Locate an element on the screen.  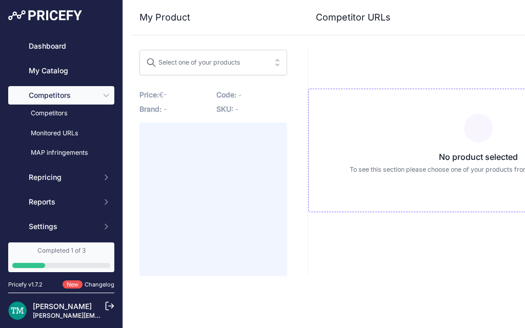
div: Pricefy v1.7.2 is located at coordinates (25, 285).